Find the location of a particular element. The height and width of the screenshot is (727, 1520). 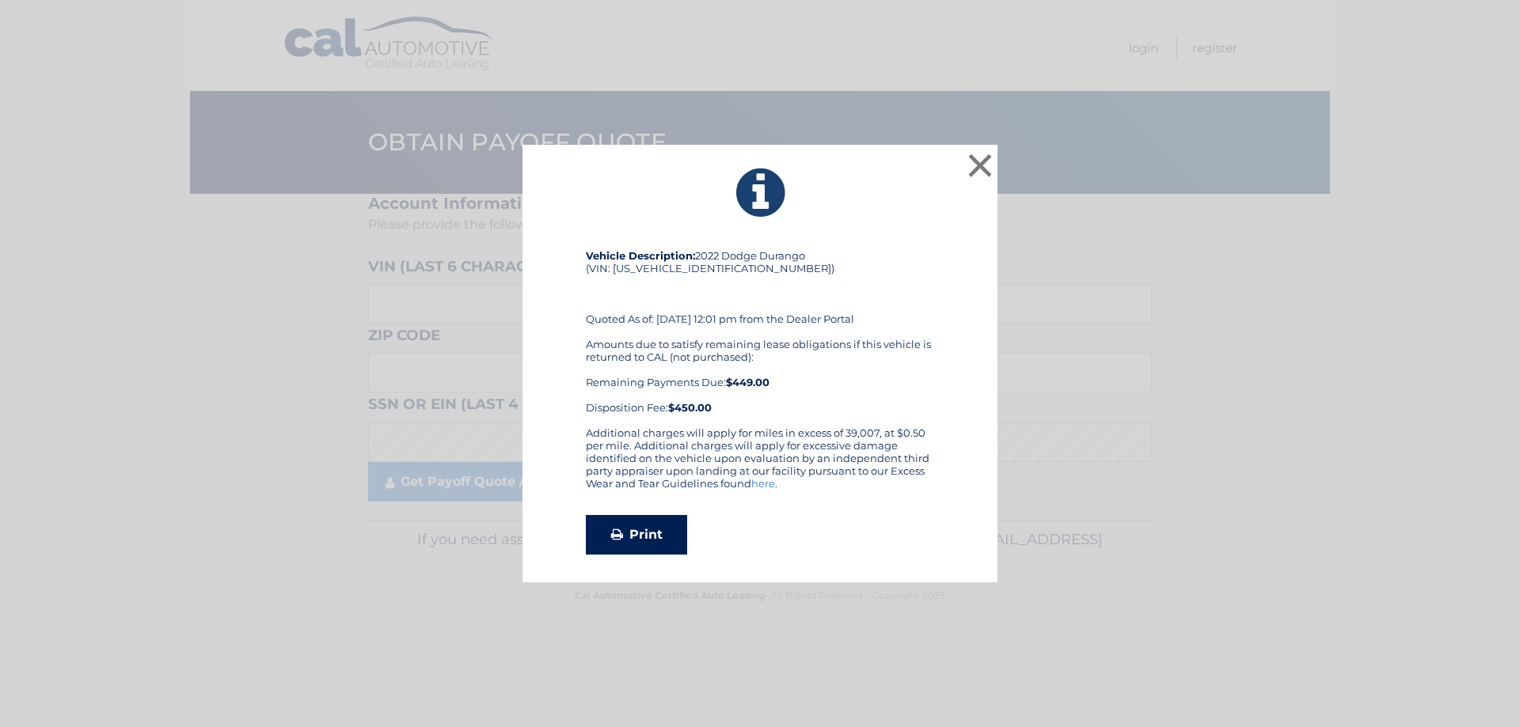

div: Additional charges will apply for miles in excess of 39,007, at $0.50 per mile. Additional charge... is located at coordinates (760, 465).